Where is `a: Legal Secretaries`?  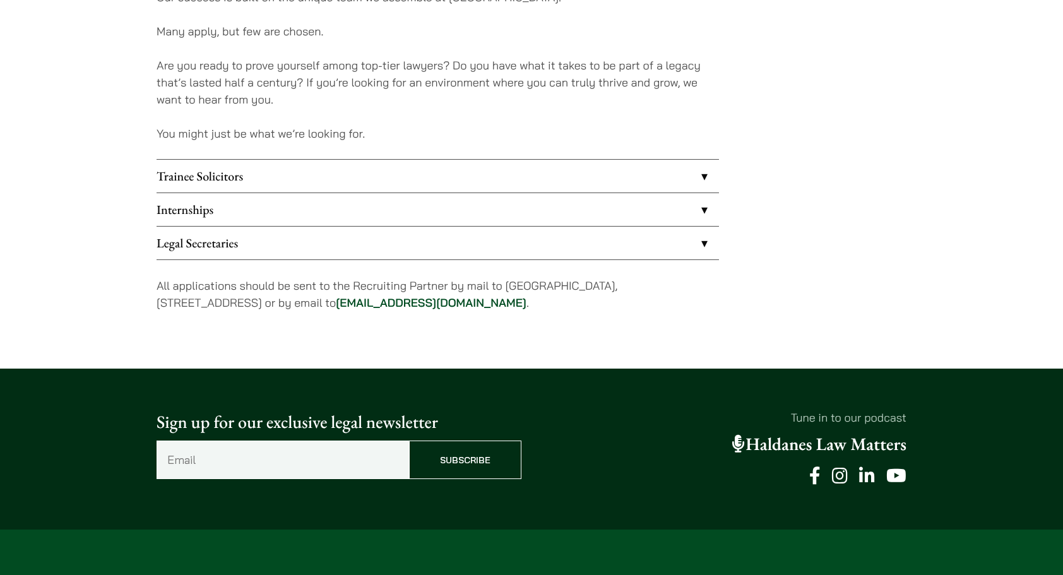 a: Legal Secretaries is located at coordinates (437, 243).